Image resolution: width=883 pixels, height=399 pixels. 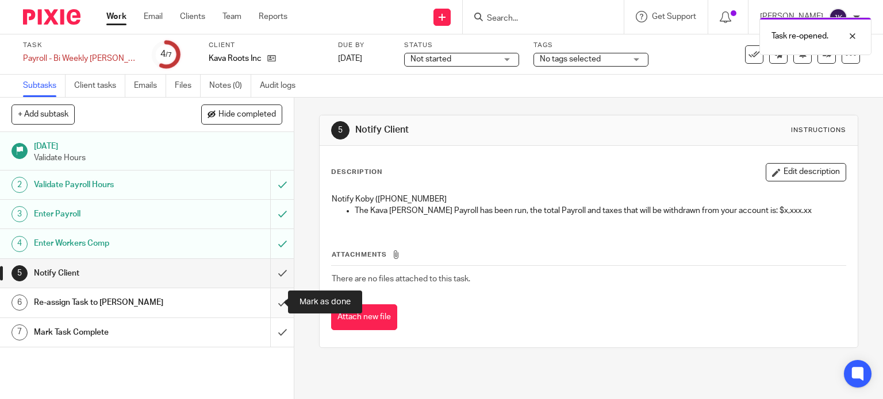 What do you see at coordinates (230, 86) in the screenshot?
I see `a: Notes (0)` at bounding box center [230, 86].